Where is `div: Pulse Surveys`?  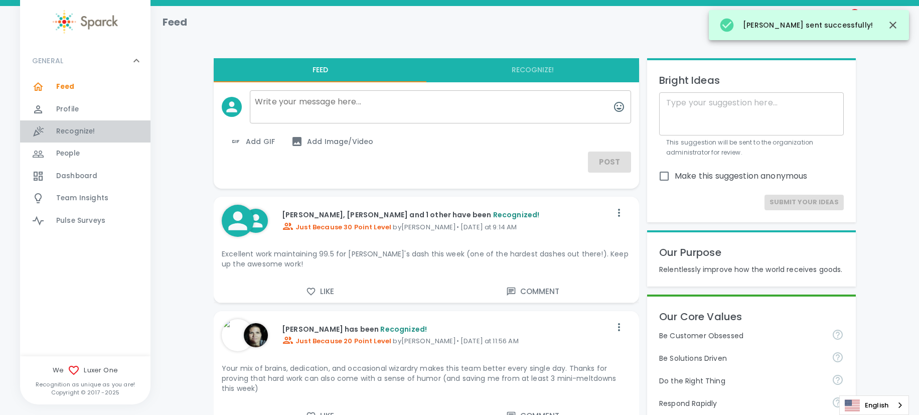
div: Pulse Surveys is located at coordinates (85, 221).